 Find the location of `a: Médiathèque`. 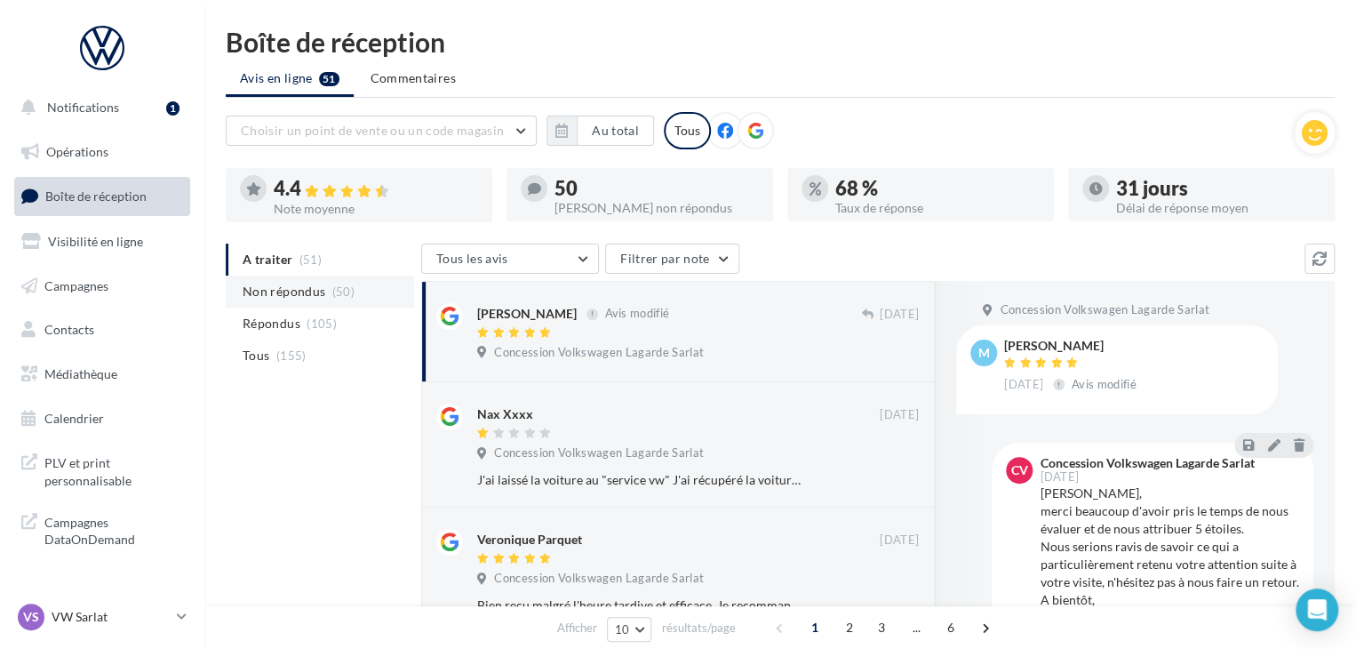

a: Médiathèque is located at coordinates (102, 374).